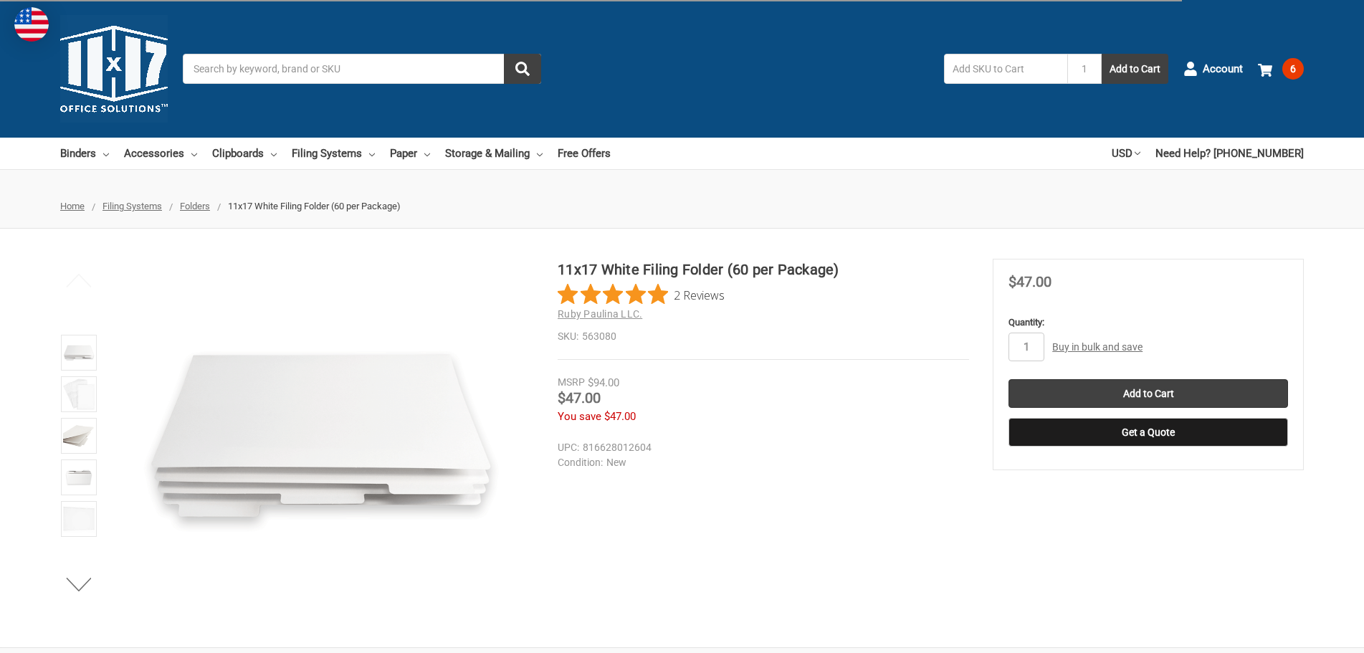  What do you see at coordinates (244, 153) in the screenshot?
I see `a: Clipboards` at bounding box center [244, 153].